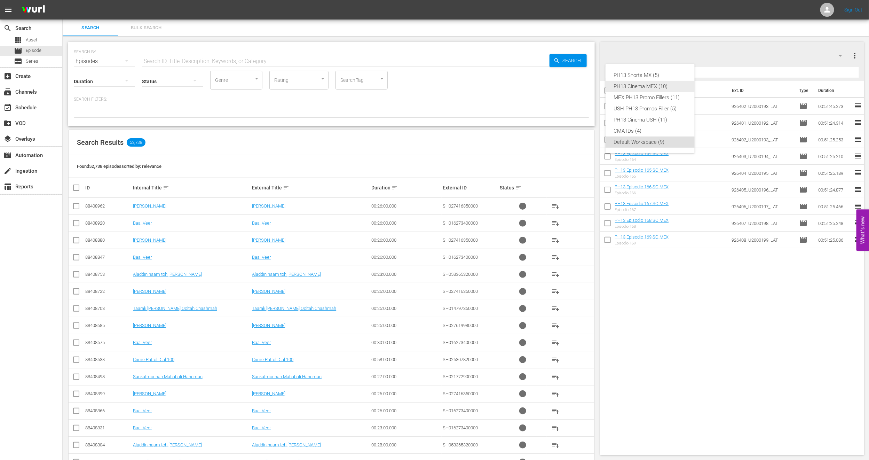 The width and height of the screenshot is (869, 460). I want to click on div: CMA IDs (4), so click(650, 131).